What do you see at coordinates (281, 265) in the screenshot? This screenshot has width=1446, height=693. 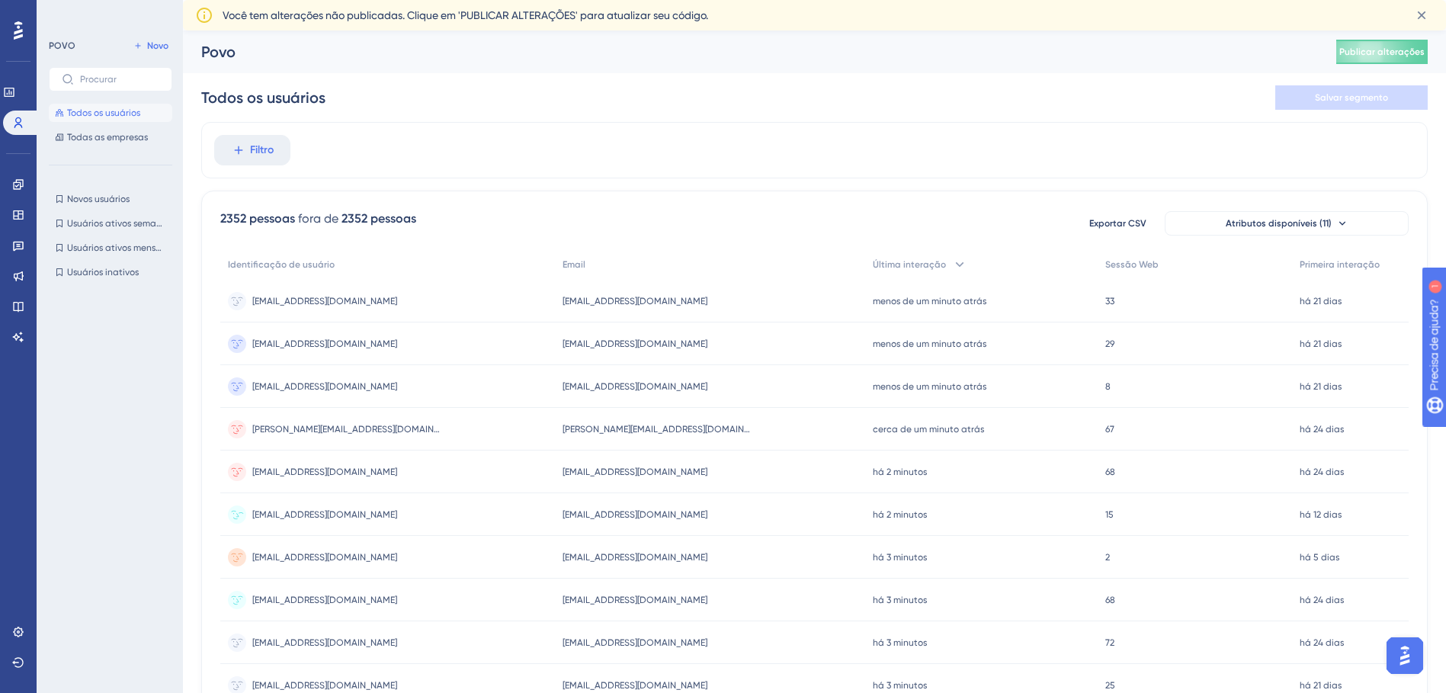 I see `span: Identificação de usuário` at bounding box center [281, 265].